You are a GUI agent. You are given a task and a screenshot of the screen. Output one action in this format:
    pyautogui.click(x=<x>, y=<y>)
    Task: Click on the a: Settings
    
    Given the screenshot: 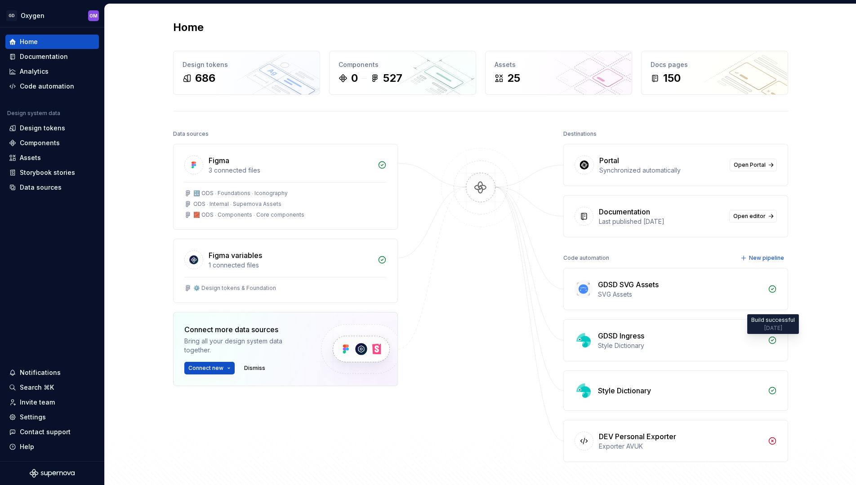 What is the action you would take?
    pyautogui.click(x=52, y=417)
    